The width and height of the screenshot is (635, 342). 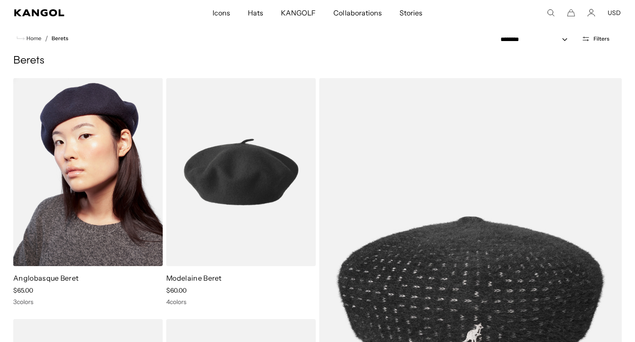 I want to click on summary: Search here, so click(x=551, y=13).